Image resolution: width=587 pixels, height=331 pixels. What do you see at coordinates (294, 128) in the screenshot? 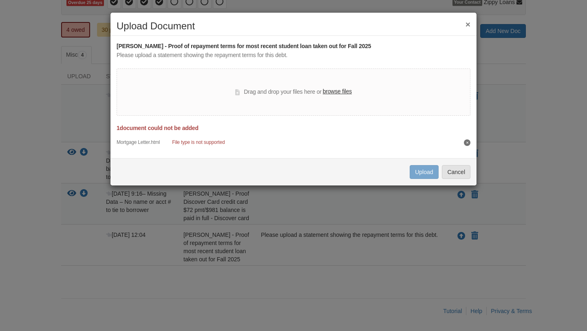
I see `div: 1 document could not be added` at bounding box center [294, 128].